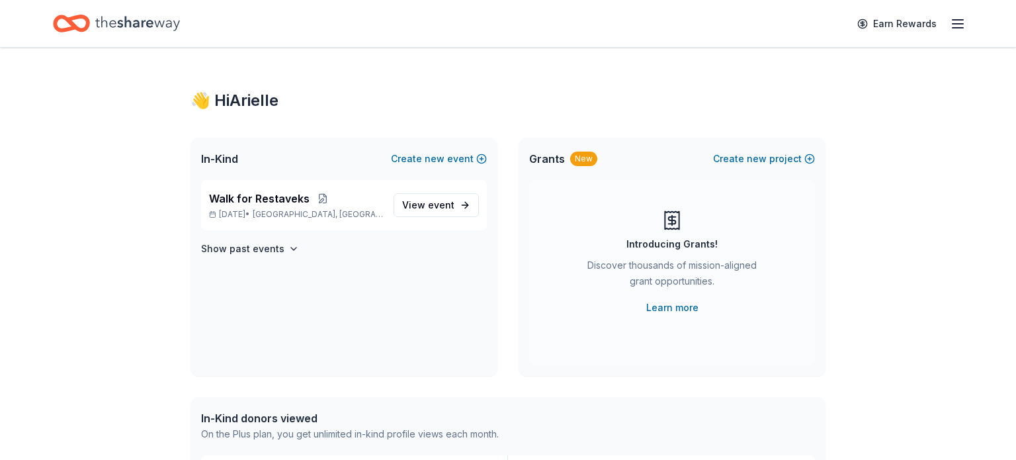 The image size is (1016, 460). What do you see at coordinates (436, 205) in the screenshot?
I see `a: View event` at bounding box center [436, 205].